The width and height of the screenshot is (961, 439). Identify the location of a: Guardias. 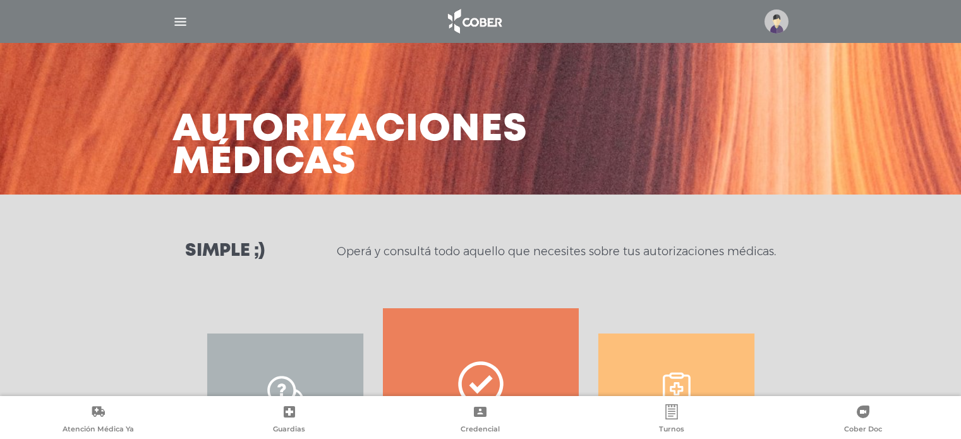
(289, 420).